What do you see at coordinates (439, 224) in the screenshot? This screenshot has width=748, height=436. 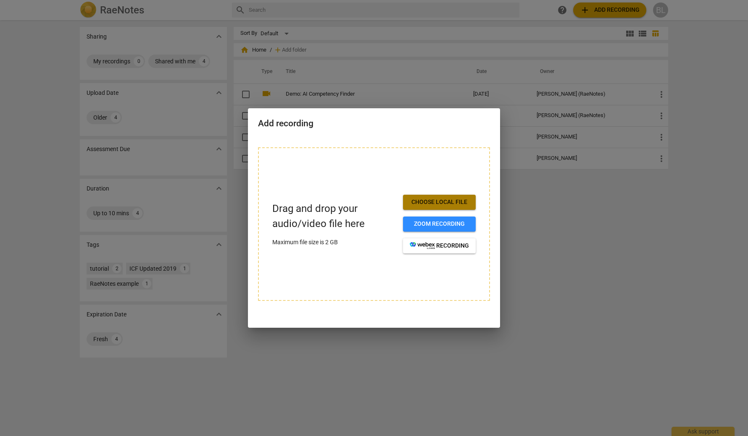 I see `span: Zoom recording` at bounding box center [439, 224].